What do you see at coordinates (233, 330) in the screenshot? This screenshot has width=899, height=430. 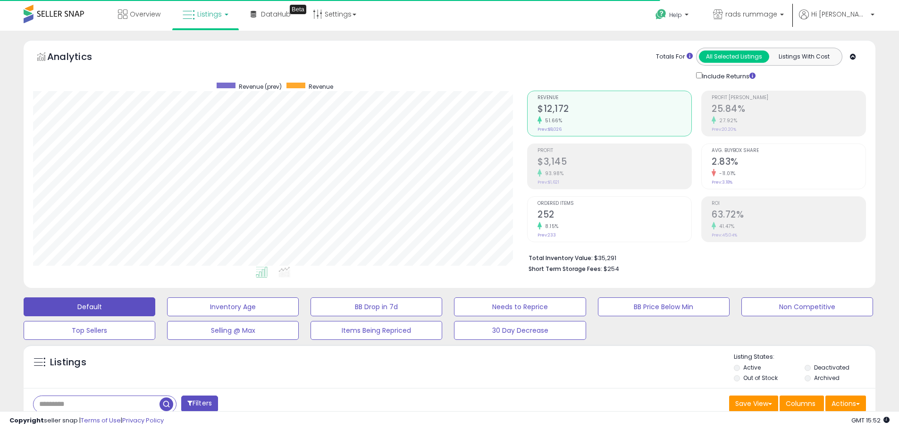 I see `button: Selling @ Max` at bounding box center [233, 330].